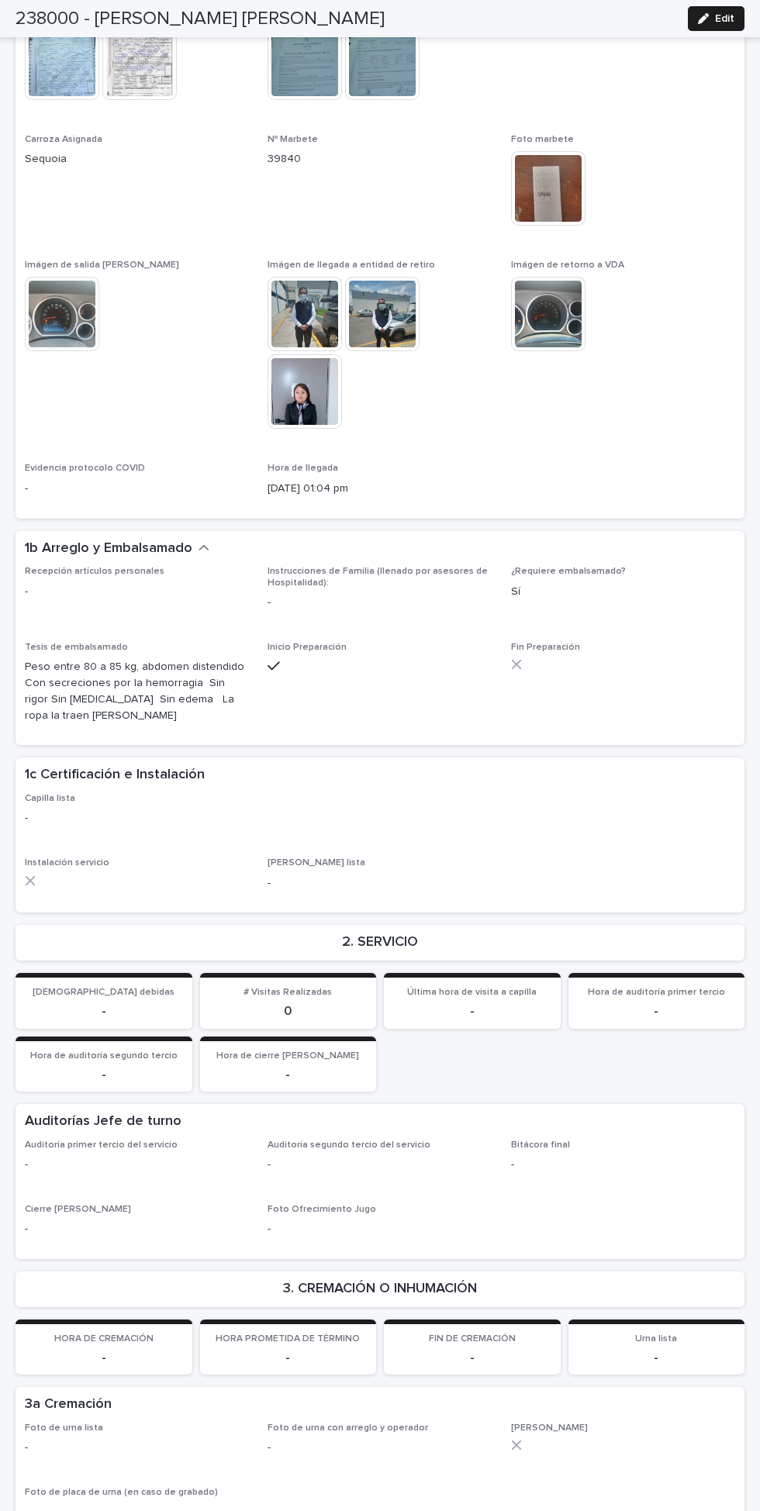 This screenshot has width=760, height=1511. Describe the element at coordinates (292, 140) in the screenshot. I see `span: Nº Marbete` at that location.